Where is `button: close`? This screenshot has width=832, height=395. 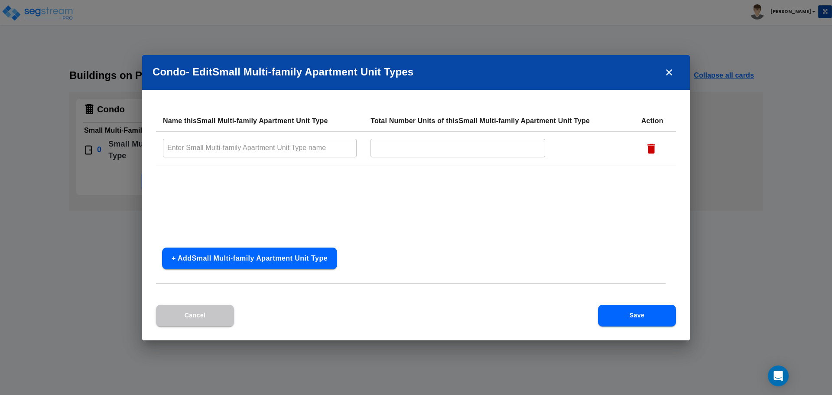
button: close is located at coordinates (669, 72).